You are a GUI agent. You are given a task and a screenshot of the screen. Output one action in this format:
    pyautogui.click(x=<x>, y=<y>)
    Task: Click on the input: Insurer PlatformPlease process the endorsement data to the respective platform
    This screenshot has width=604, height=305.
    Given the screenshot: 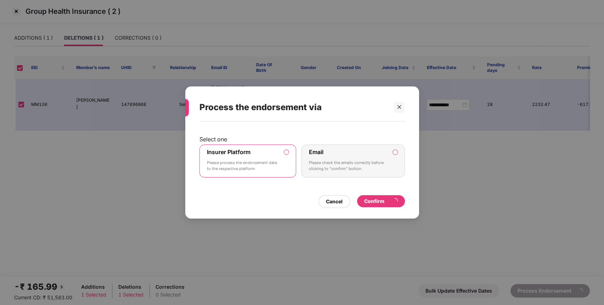 What is the action you would take?
    pyautogui.click(x=286, y=152)
    